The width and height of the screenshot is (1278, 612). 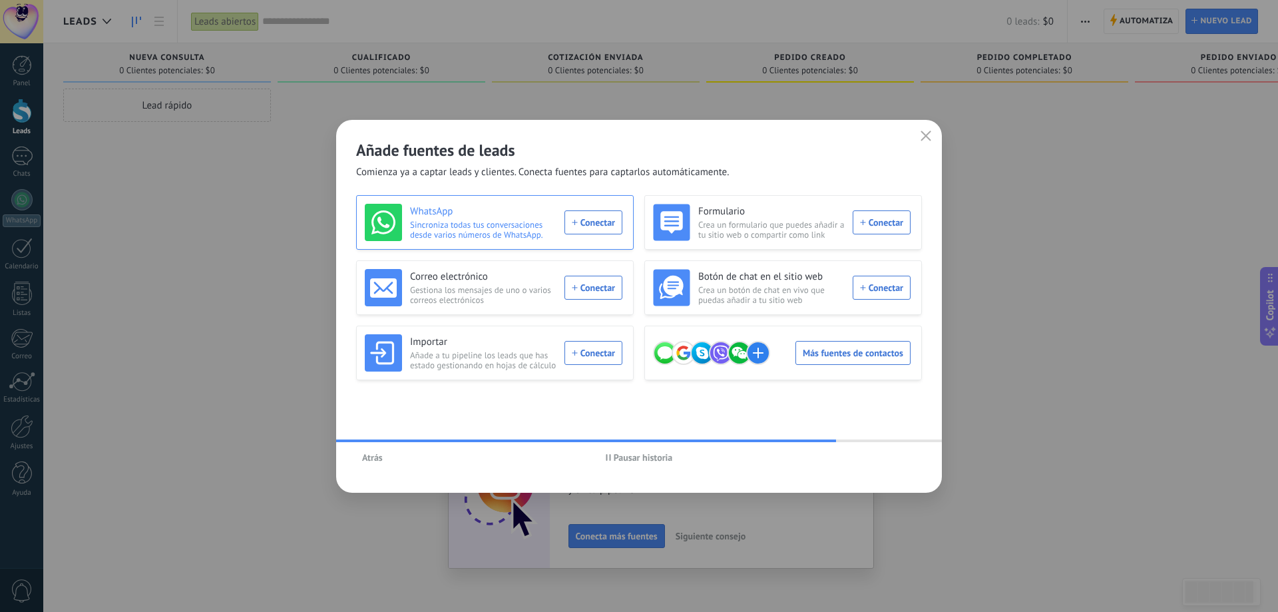 I want to click on h3: Botón de chat en el sitio web, so click(x=772, y=277).